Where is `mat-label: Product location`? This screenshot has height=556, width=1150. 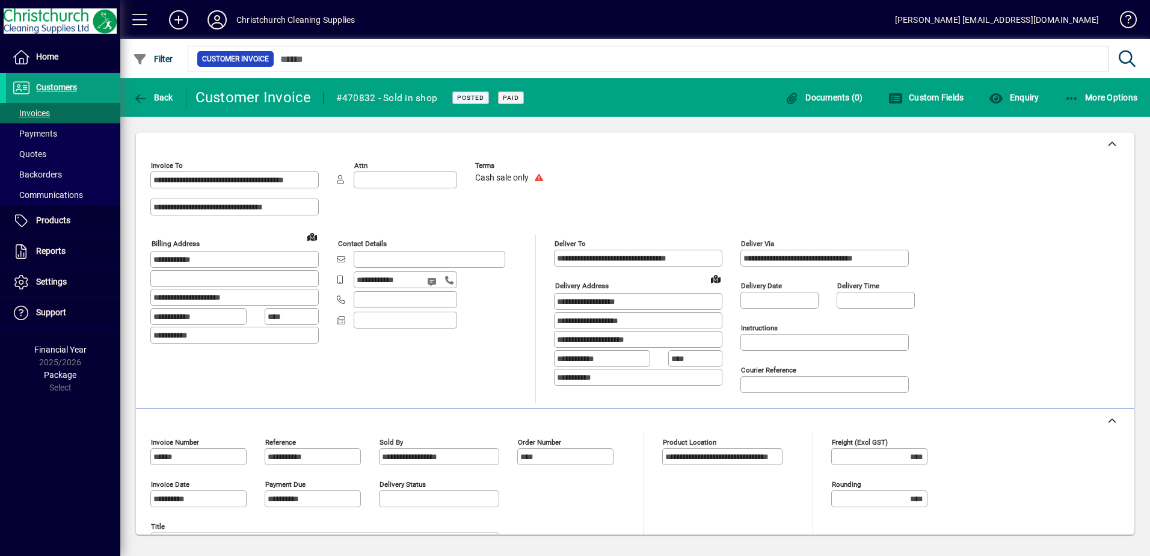 mat-label: Product location is located at coordinates (689, 442).